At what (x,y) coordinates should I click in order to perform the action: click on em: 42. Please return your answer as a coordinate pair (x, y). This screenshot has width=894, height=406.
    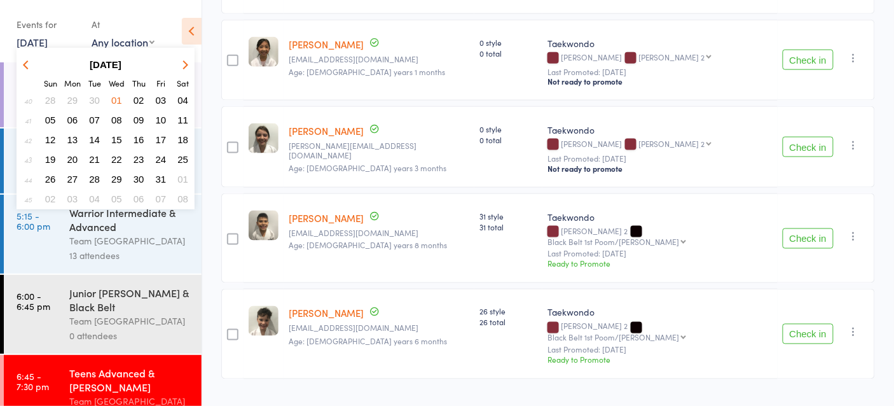
    Looking at the image, I should click on (28, 140).